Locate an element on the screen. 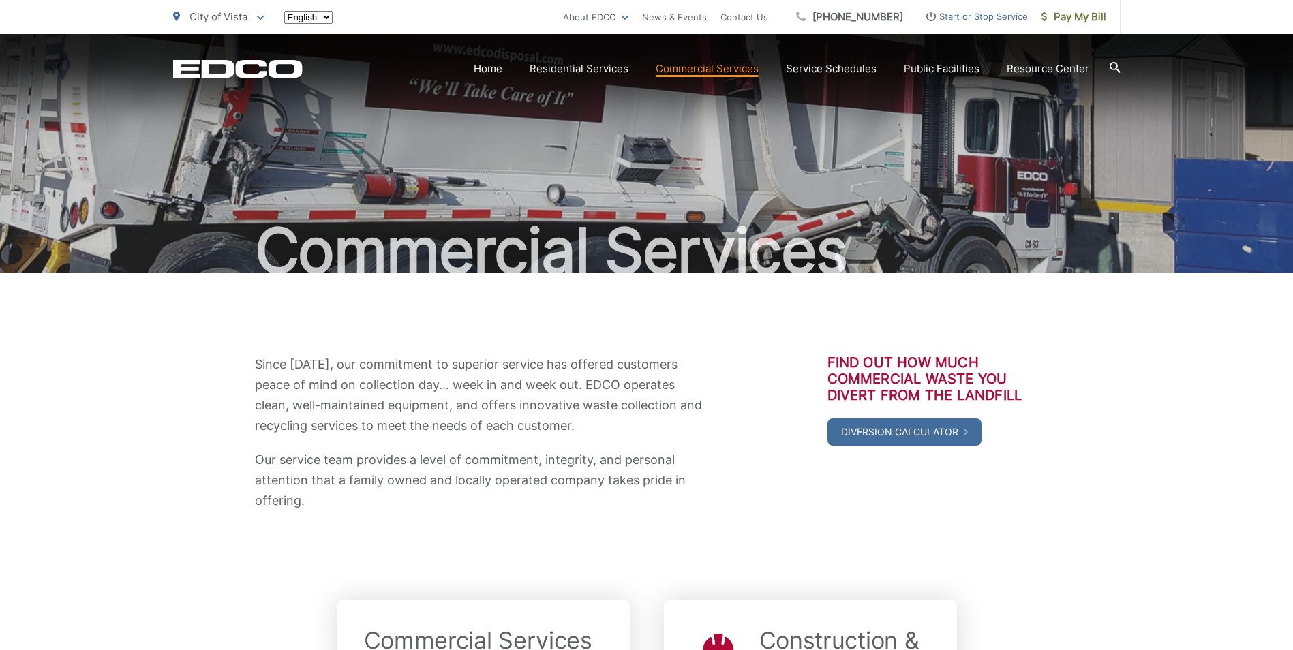  span: Pay My Bill is located at coordinates (1073, 17).